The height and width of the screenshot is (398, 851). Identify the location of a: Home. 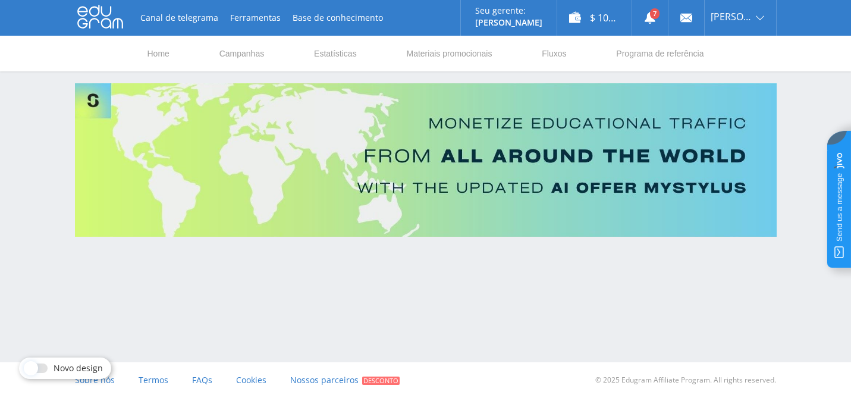
(158, 54).